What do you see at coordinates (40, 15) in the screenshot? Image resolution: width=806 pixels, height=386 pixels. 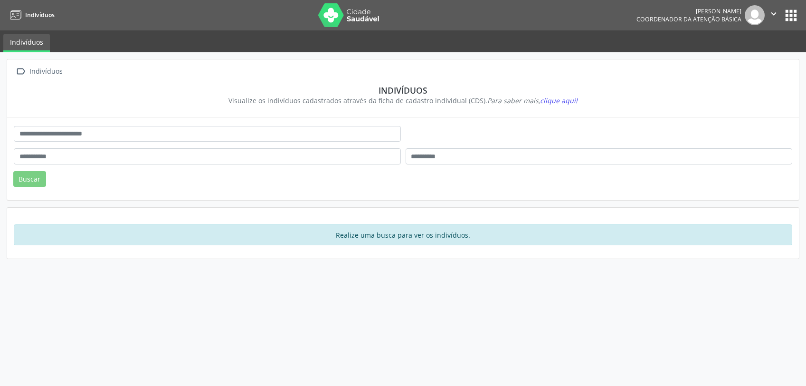 I see `span: Indivíduos` at bounding box center [40, 15].